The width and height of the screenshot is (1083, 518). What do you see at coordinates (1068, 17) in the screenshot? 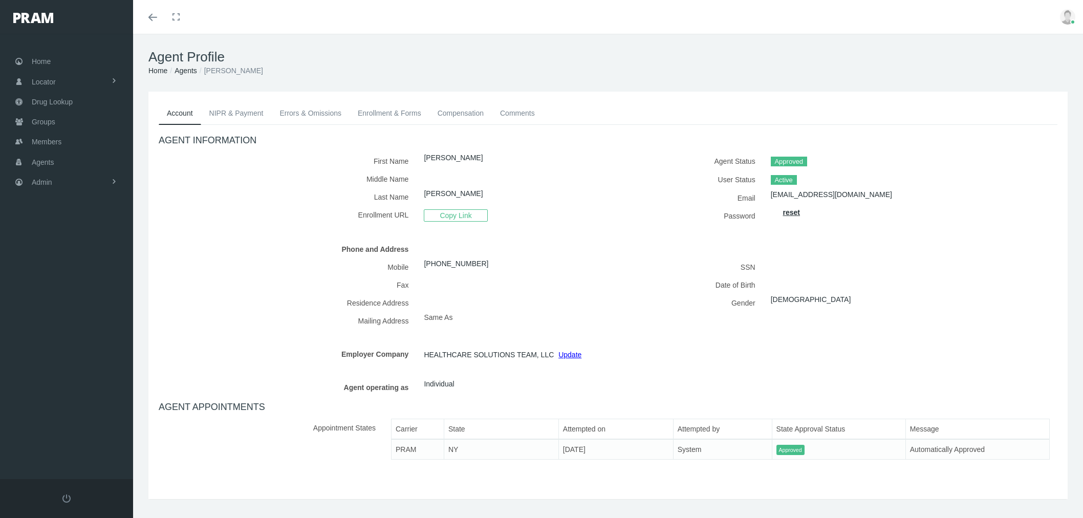
I see `img: user-placeholder.jpg` at bounding box center [1068, 17].